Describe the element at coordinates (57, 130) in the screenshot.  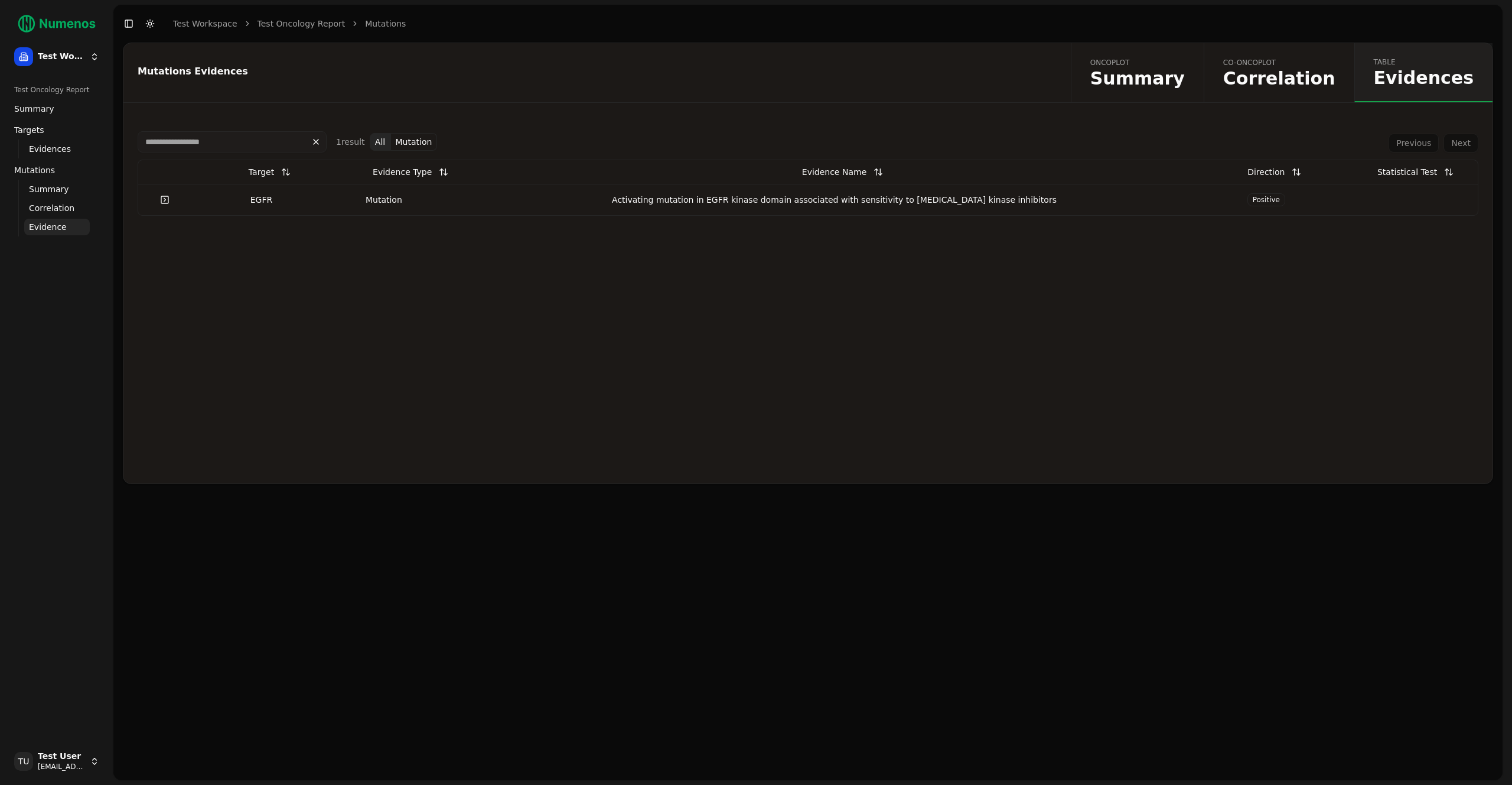
I see `a: Targets` at that location.